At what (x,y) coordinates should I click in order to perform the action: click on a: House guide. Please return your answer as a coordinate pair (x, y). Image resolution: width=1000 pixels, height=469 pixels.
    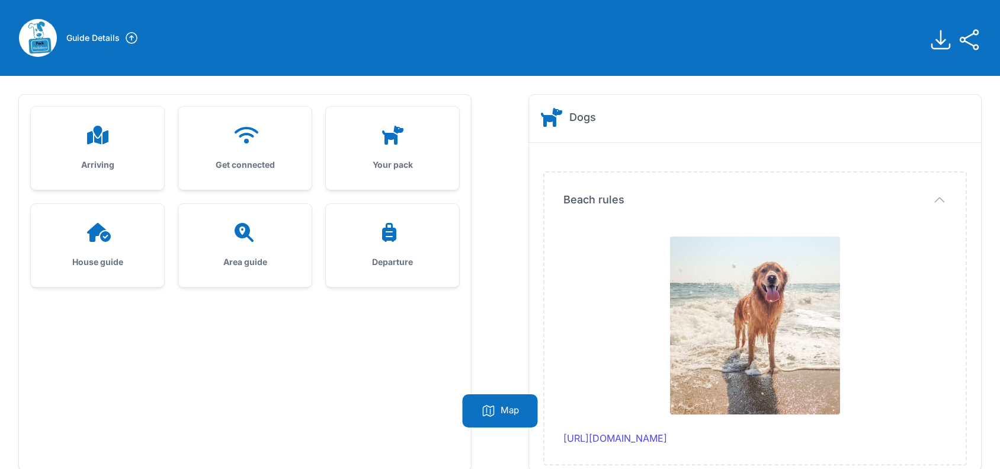
    Looking at the image, I should click on (97, 245).